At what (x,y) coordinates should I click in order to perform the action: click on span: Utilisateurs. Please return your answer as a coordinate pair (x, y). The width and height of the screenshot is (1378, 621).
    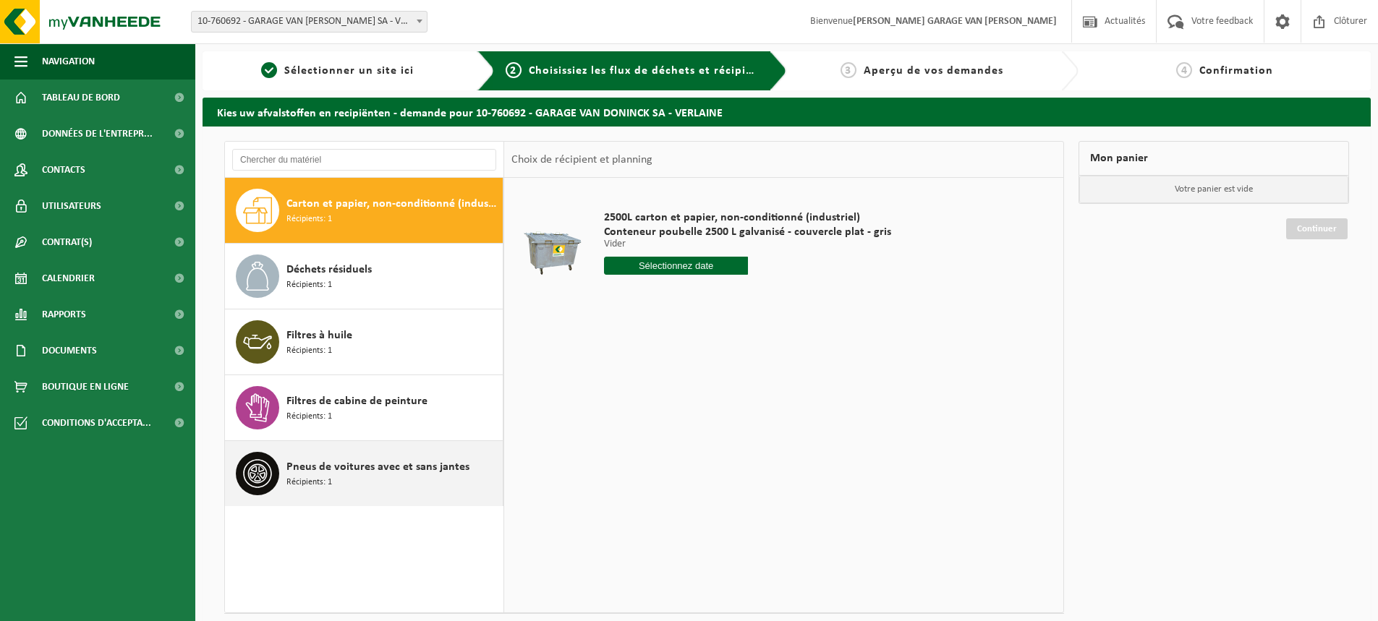
    Looking at the image, I should click on (72, 206).